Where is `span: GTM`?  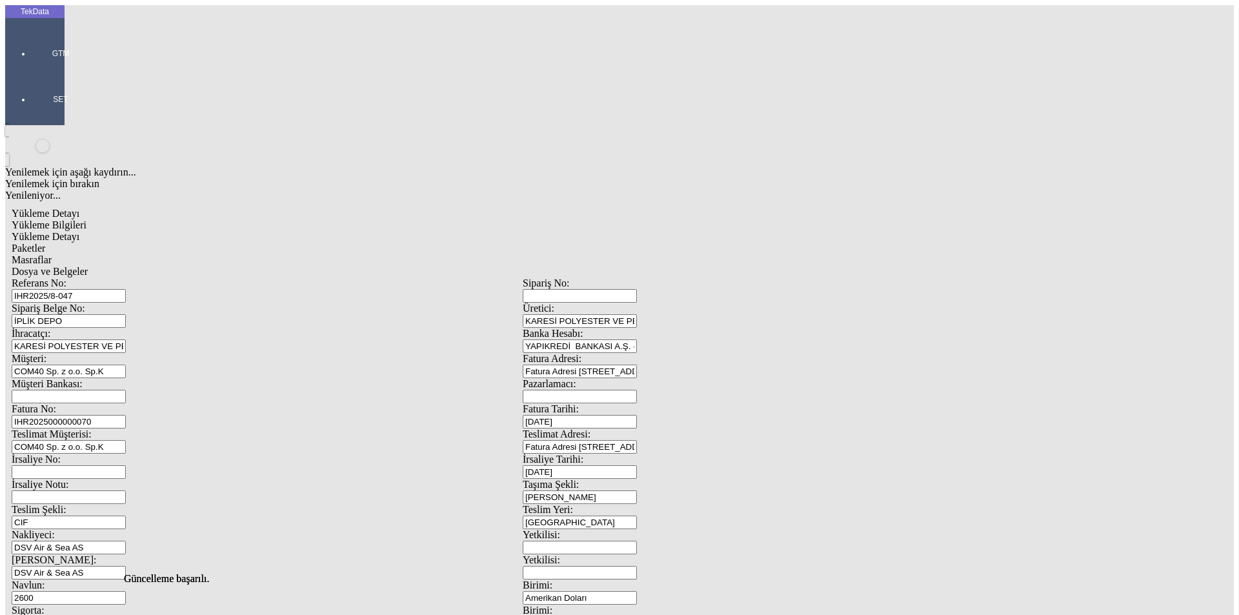 span: GTM is located at coordinates (61, 54).